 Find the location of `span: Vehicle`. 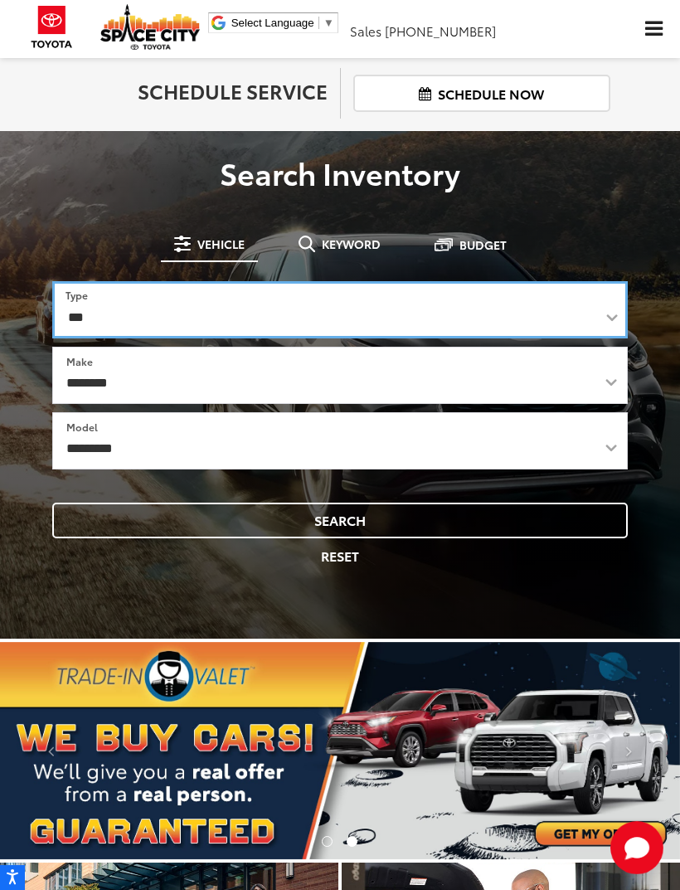

span: Vehicle is located at coordinates (221, 244).